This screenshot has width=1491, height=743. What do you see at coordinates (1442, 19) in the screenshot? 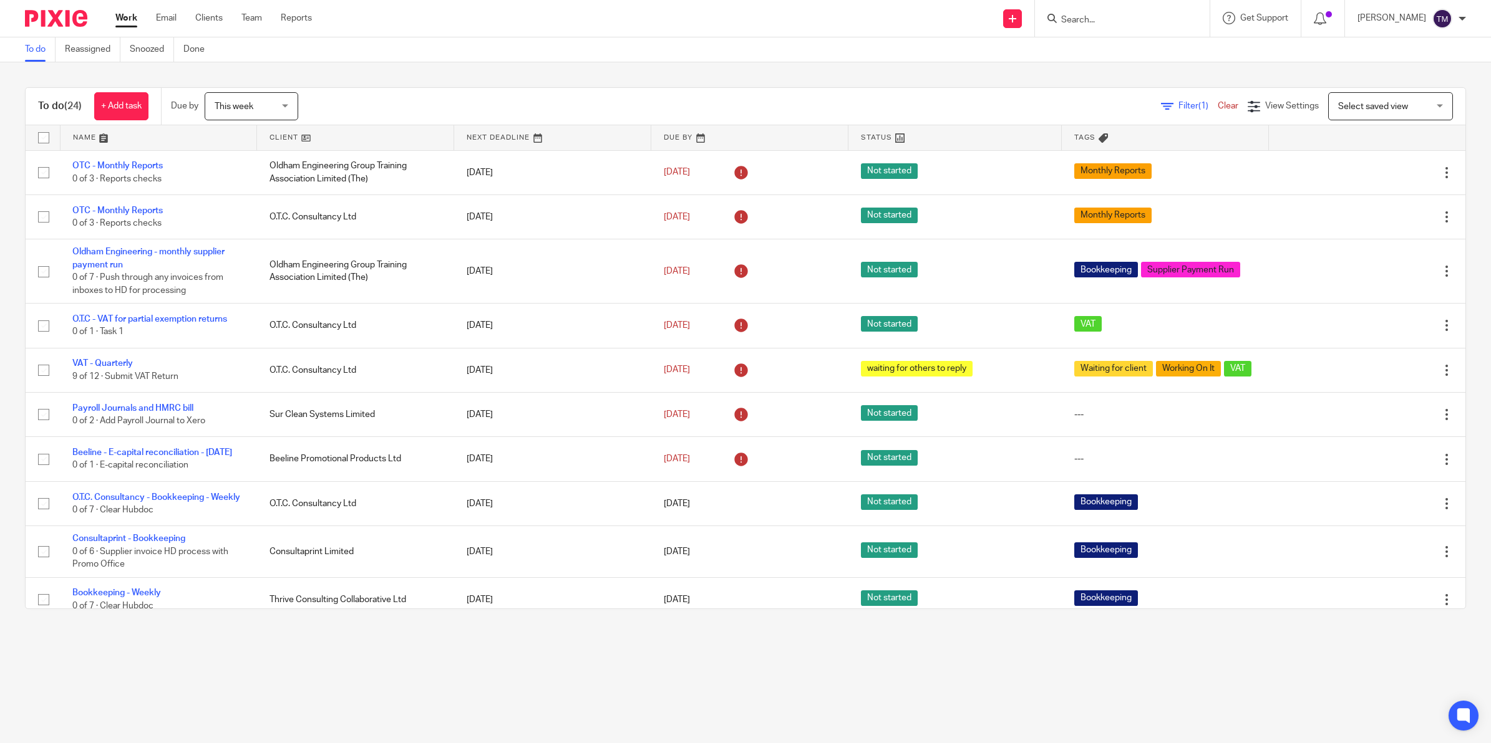
I see `img: svg%3E` at bounding box center [1442, 19].